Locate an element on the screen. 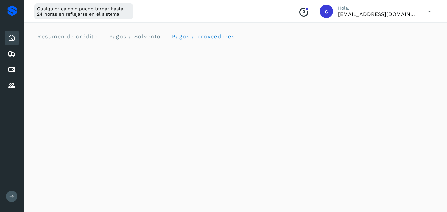  span: Resumen de crédito is located at coordinates (68, 36).